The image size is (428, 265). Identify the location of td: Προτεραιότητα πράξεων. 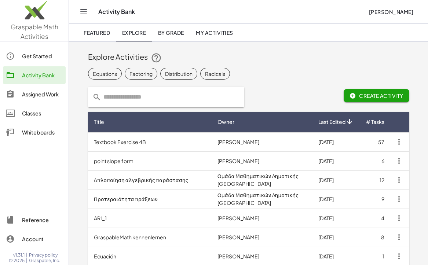
(149, 199).